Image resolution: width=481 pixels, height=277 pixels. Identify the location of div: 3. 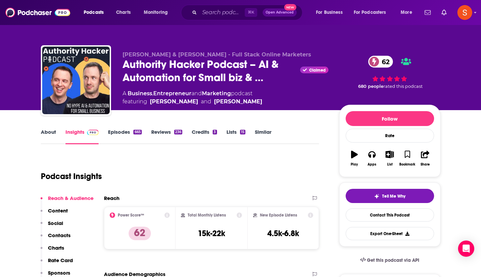
(215, 132).